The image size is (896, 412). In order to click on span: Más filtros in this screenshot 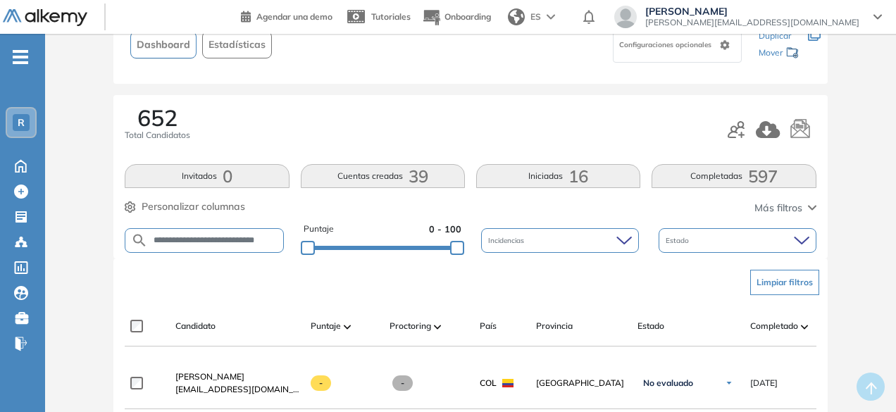, I will do `click(778, 208)`.